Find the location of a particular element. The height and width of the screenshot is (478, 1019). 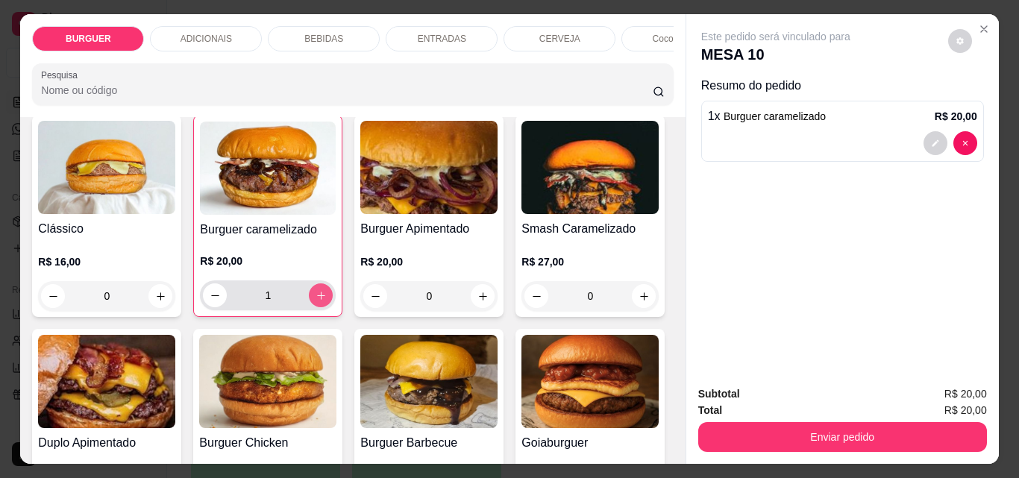

h4: Smash Caramelizado is located at coordinates (590, 229).